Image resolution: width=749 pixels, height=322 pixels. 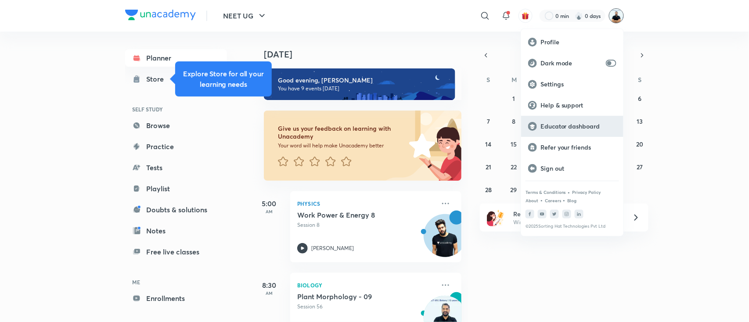 I want to click on a: Help & support, so click(x=572, y=105).